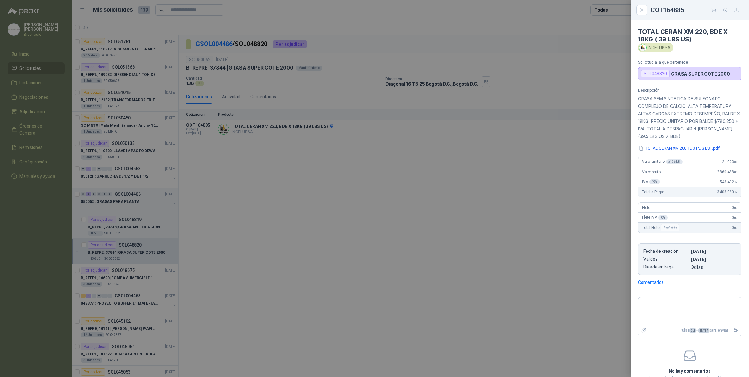  What do you see at coordinates (655, 182) in the screenshot?
I see `div: 19 %` at bounding box center [655, 182].